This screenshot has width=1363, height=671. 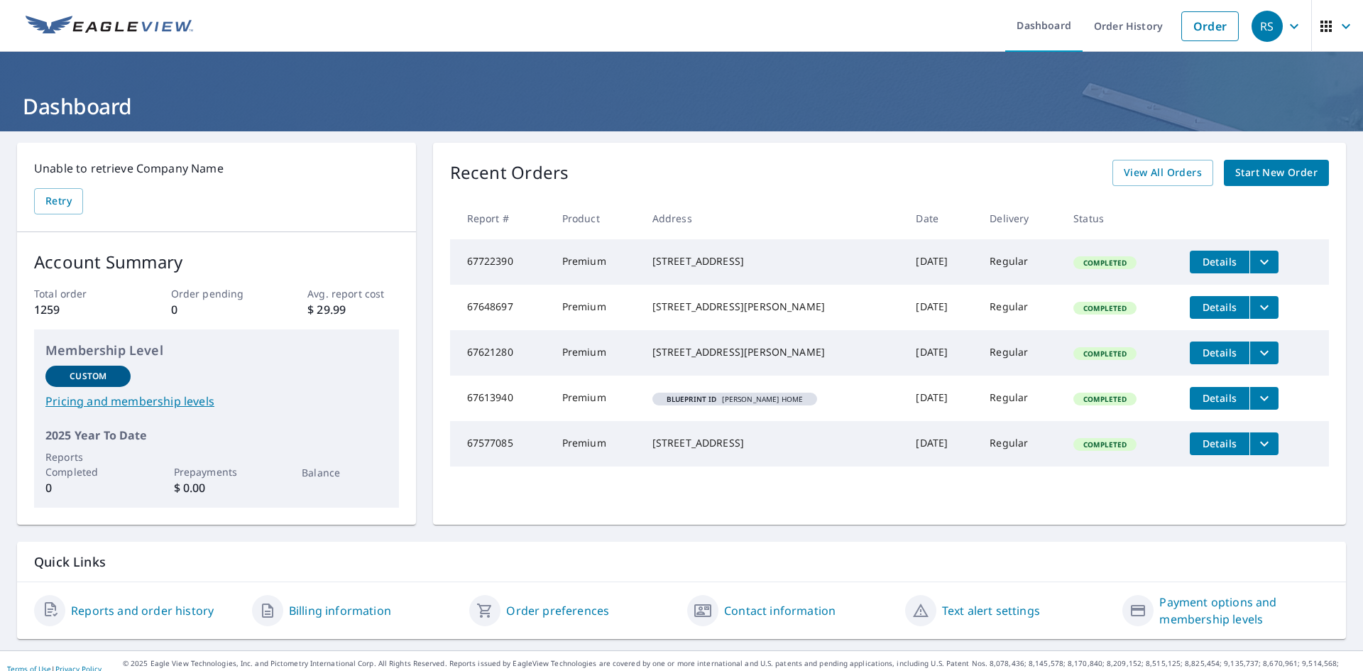 What do you see at coordinates (681, 106) in the screenshot?
I see `h1: Dashboard` at bounding box center [681, 106].